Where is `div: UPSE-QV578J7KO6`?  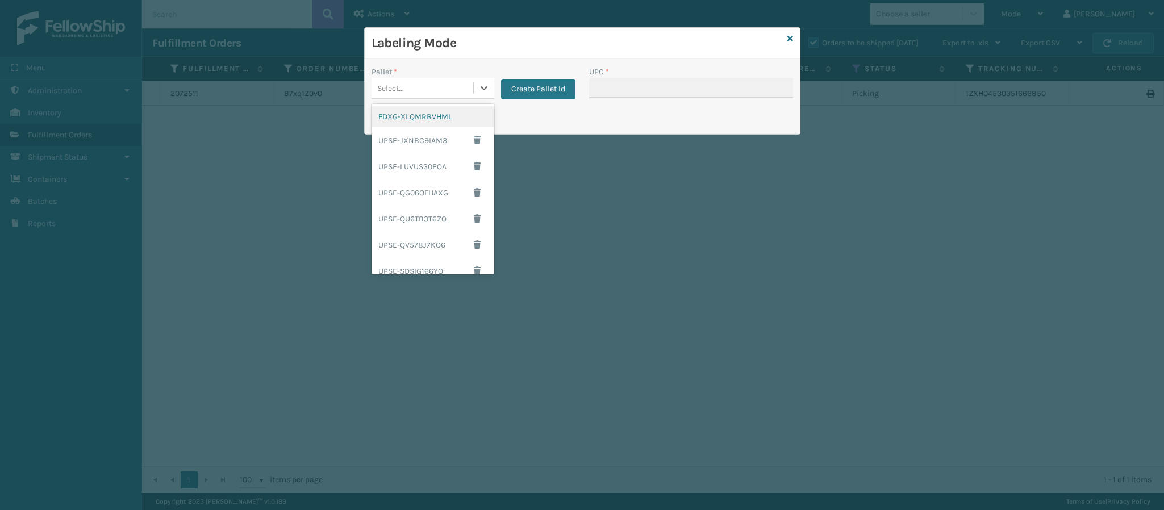 div: UPSE-QV578J7KO6 is located at coordinates (433, 245).